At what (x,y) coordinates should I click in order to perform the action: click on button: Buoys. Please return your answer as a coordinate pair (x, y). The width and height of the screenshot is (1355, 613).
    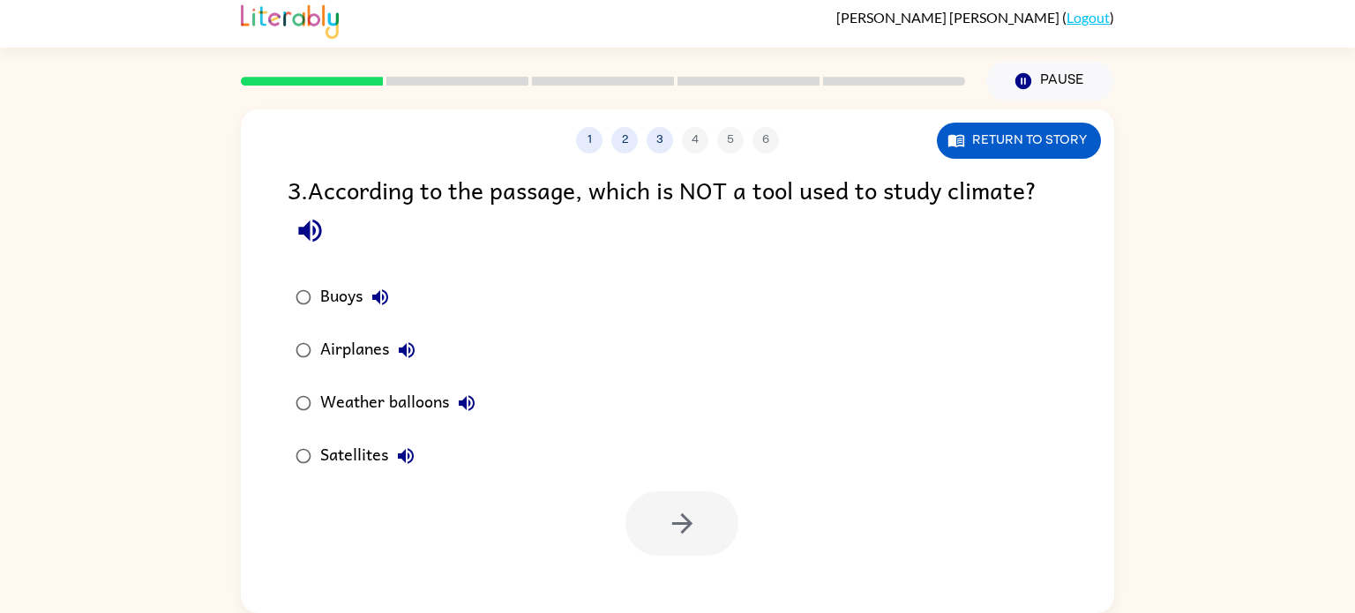
    Looking at the image, I should click on (380, 297).